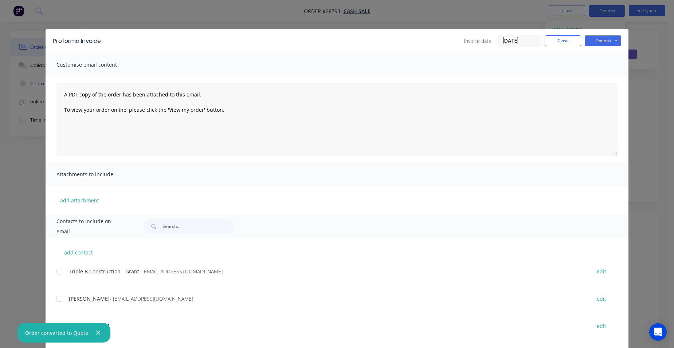  What do you see at coordinates (91, 227) in the screenshot?
I see `span: Contacts to include on email` at bounding box center [91, 227].